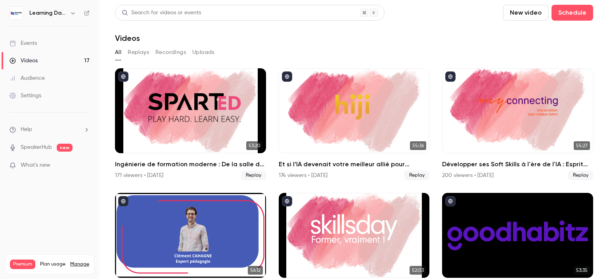  What do you see at coordinates (418, 145) in the screenshot?
I see `span: 55:36` at bounding box center [418, 145].